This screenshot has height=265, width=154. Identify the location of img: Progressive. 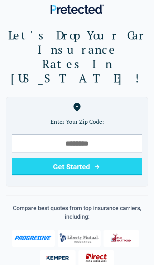
(33, 238).